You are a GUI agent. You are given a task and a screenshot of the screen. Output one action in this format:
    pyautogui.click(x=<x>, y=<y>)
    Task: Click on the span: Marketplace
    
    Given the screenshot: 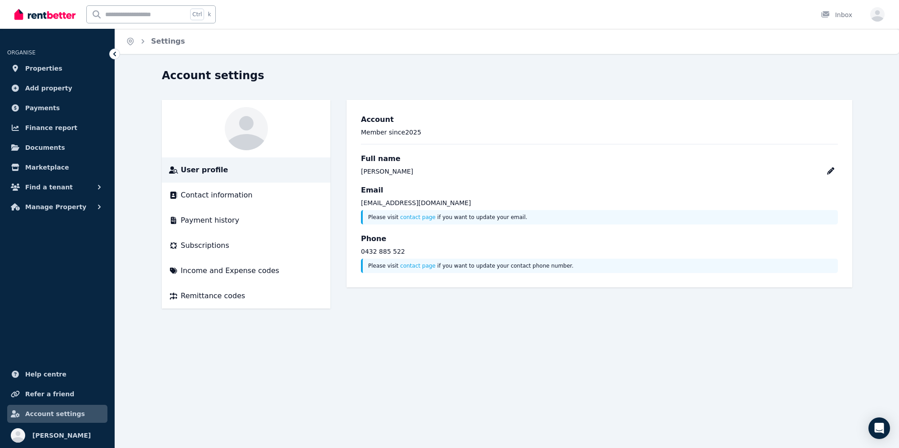 What is the action you would take?
    pyautogui.click(x=47, y=167)
    